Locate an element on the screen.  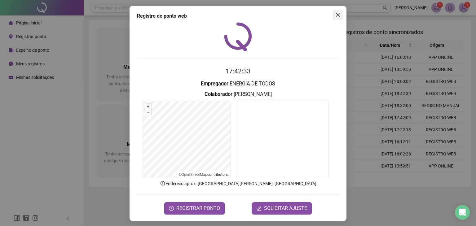
span: REGISTRAR PONTO is located at coordinates (198, 209).